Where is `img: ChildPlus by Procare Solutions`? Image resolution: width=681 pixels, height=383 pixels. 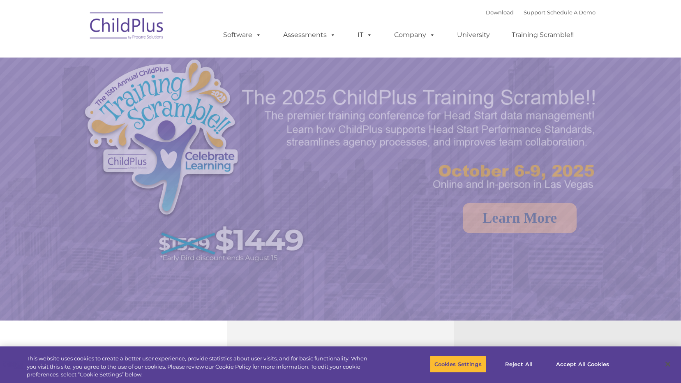 img: ChildPlus by Procare Solutions is located at coordinates (127, 27).